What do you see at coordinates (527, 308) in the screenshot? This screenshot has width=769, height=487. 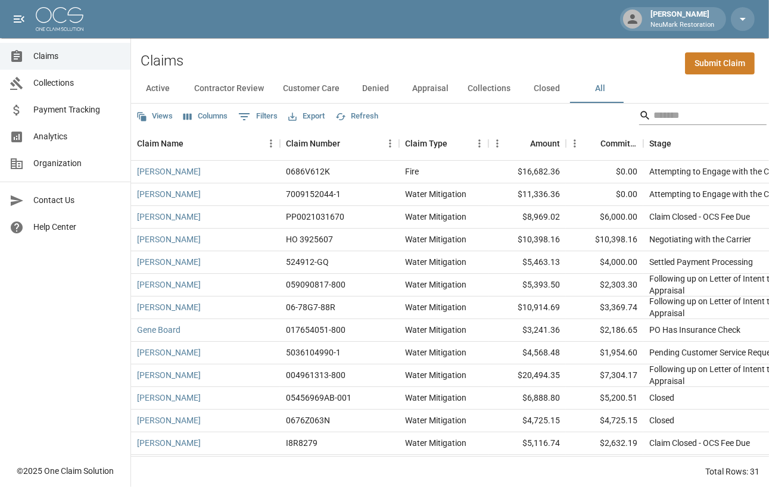 I see `div: $10,914.69` at bounding box center [527, 308].